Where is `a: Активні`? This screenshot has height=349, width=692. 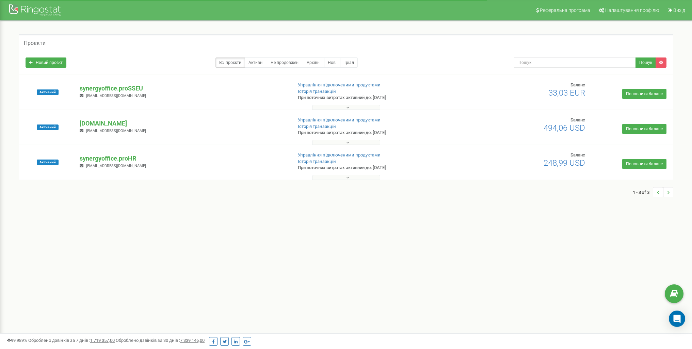
a: Активні is located at coordinates (256, 63).